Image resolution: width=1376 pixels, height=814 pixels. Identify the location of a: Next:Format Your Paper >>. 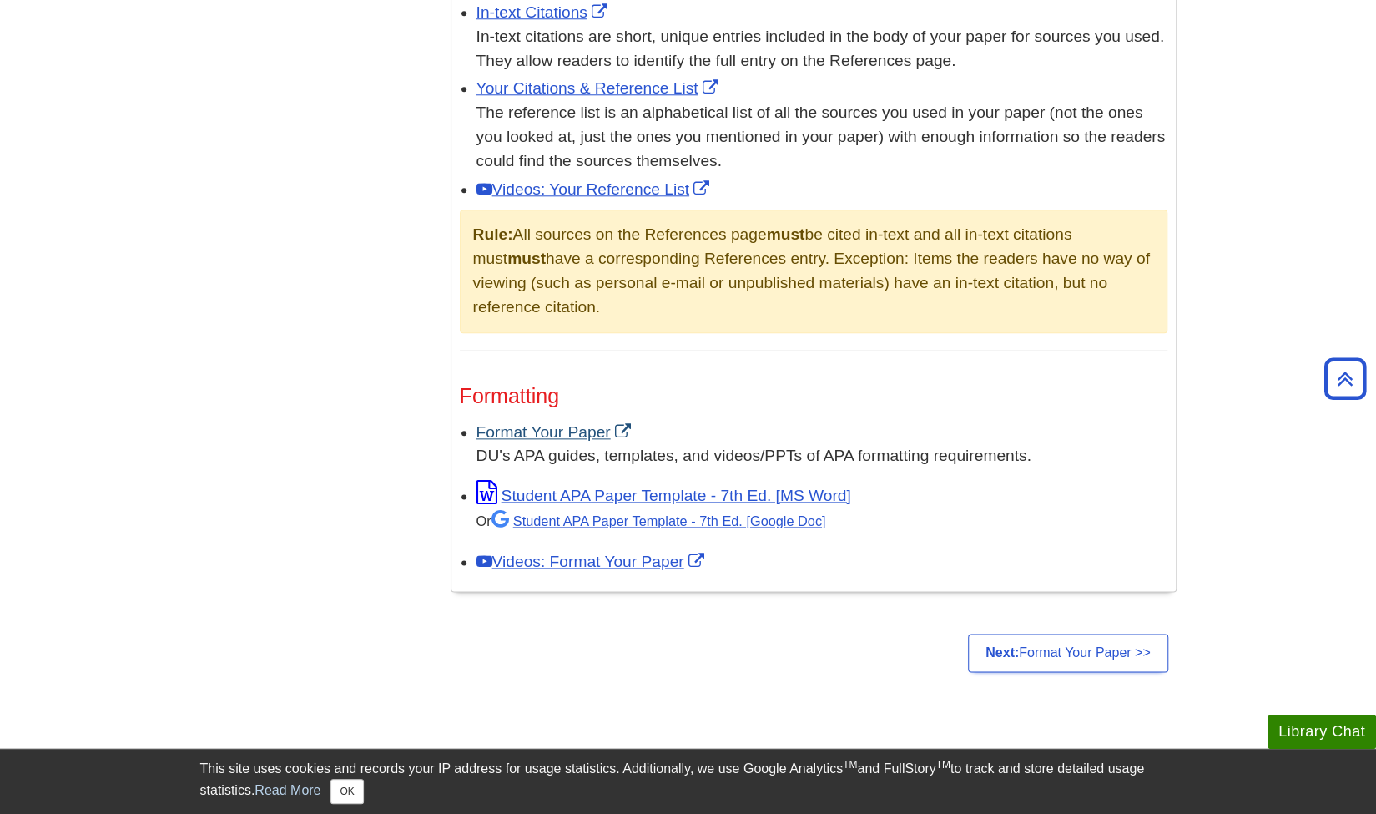
(1067, 653).